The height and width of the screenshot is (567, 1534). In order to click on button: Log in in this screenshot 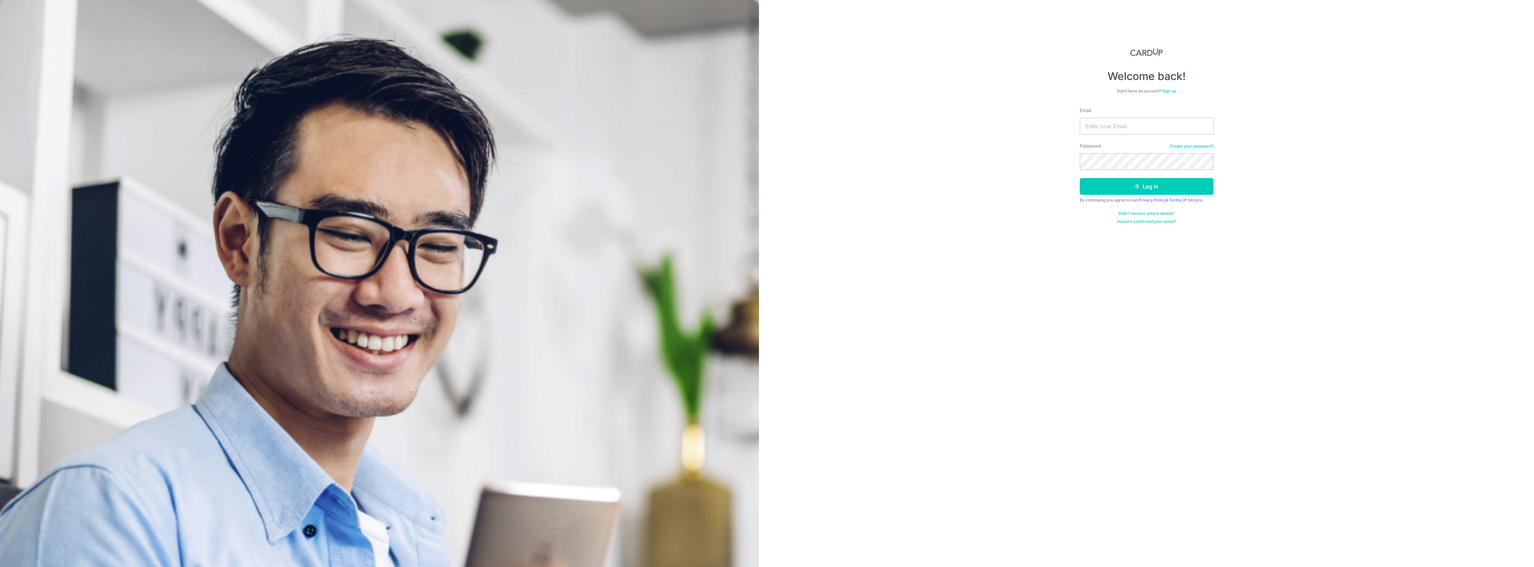, I will do `click(1147, 186)`.